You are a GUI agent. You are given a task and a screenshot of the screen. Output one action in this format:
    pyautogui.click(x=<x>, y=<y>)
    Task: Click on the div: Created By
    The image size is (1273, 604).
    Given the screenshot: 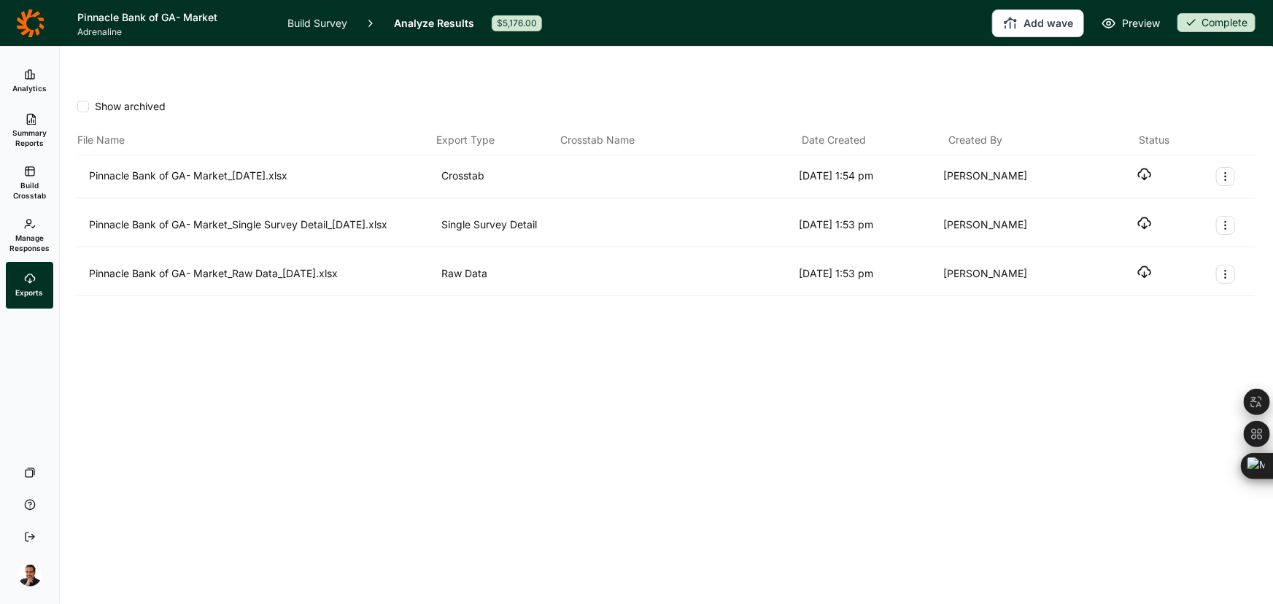 What is the action you would take?
    pyautogui.click(x=1019, y=140)
    